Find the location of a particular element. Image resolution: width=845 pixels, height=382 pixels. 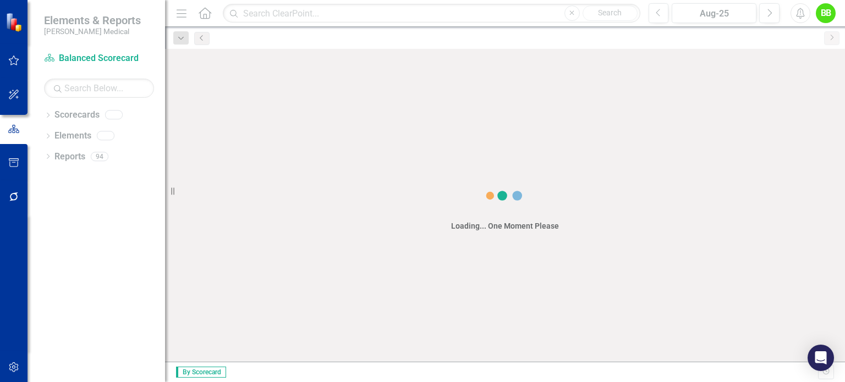

div: Open Intercom Messenger is located at coordinates (820, 358).